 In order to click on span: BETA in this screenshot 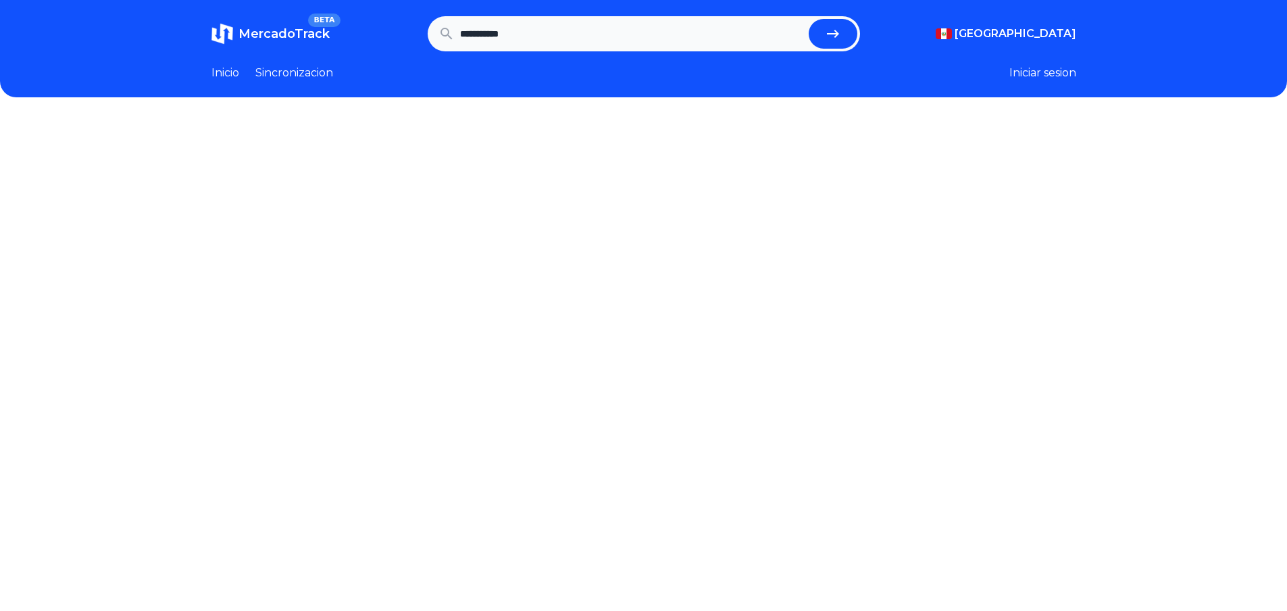, I will do `click(324, 20)`.